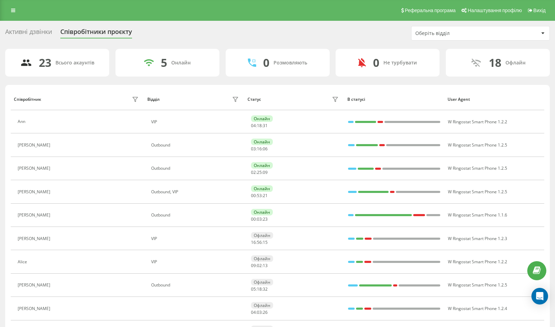 This screenshot has height=327, width=555. What do you see at coordinates (265, 312) in the screenshot?
I see `span: 26` at bounding box center [265, 312].